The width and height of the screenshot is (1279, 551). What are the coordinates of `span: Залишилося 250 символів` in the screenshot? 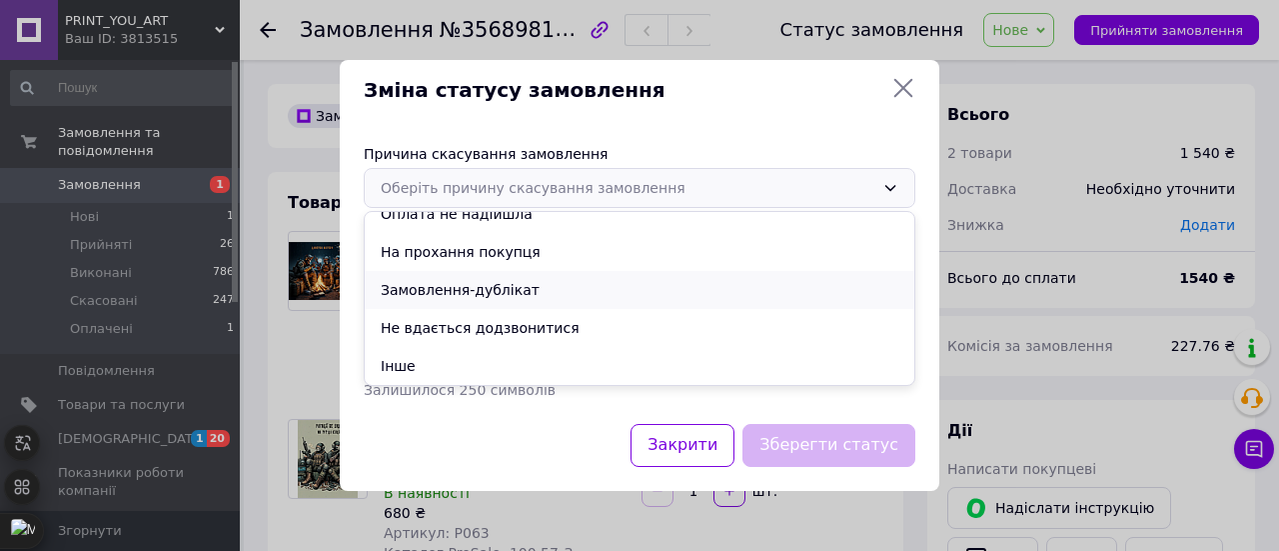 It's located at (460, 390).